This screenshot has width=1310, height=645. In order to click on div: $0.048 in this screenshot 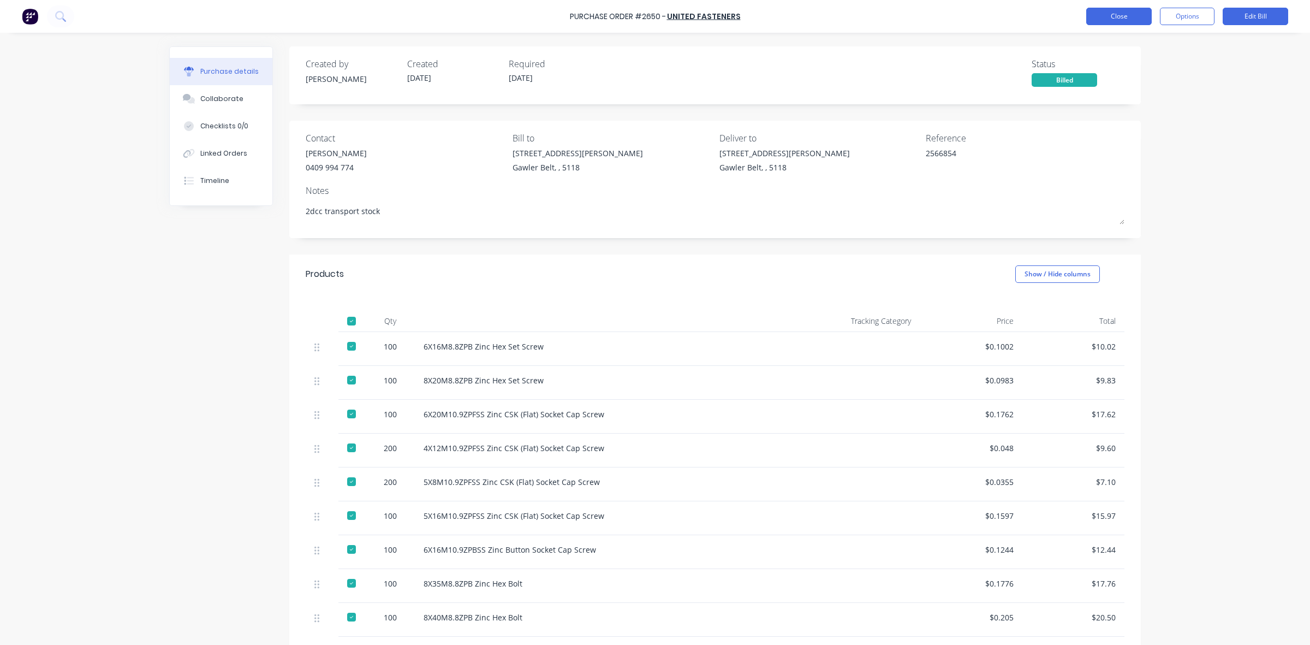, I will do `click(971, 448)`.